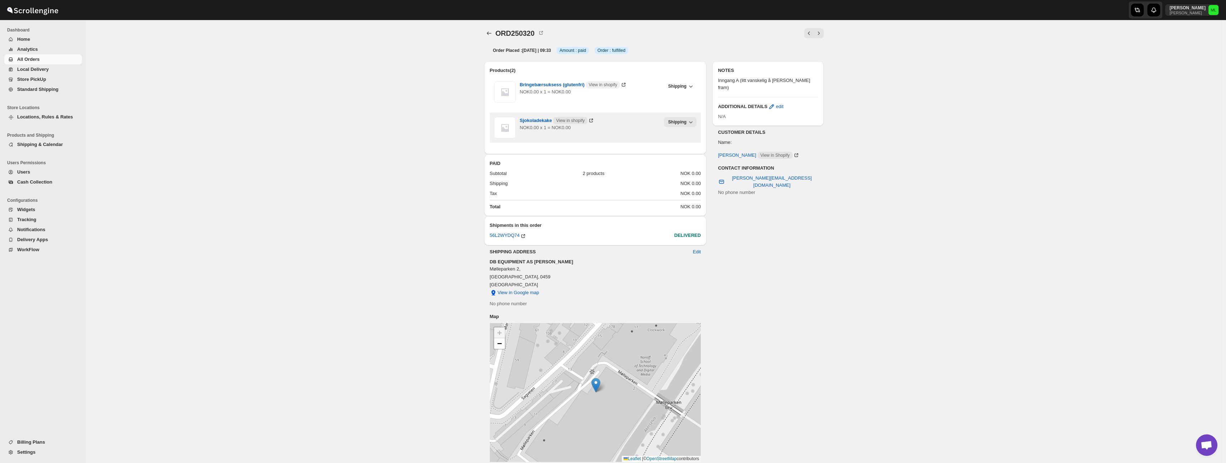 The width and height of the screenshot is (1226, 463). Describe the element at coordinates (518, 292) in the screenshot. I see `span: View in Google map` at that location.